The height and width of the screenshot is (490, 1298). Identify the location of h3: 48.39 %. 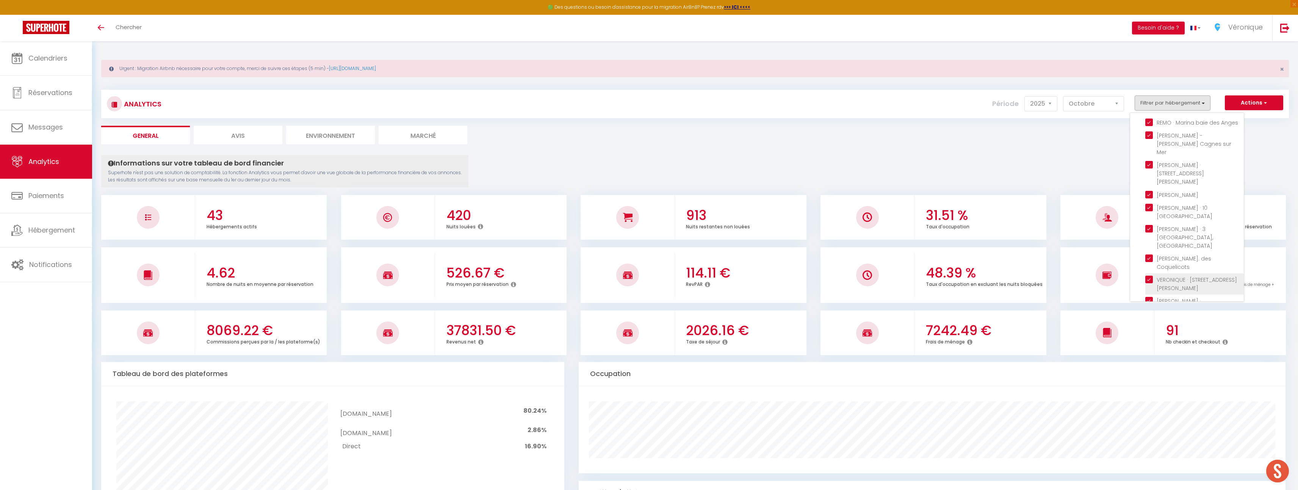
(985, 273).